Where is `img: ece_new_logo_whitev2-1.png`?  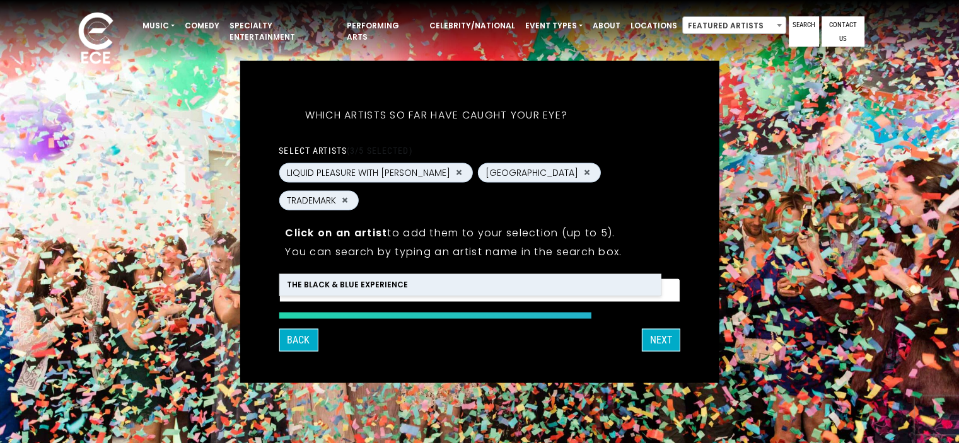
img: ece_new_logo_whitev2-1.png is located at coordinates (96, 39).